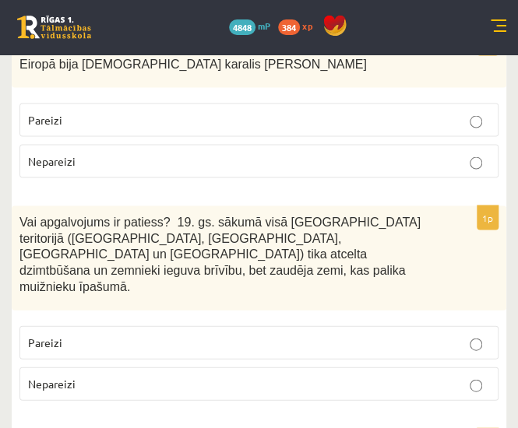 This screenshot has width=518, height=428. Describe the element at coordinates (264, 26) in the screenshot. I see `span: mP` at that location.